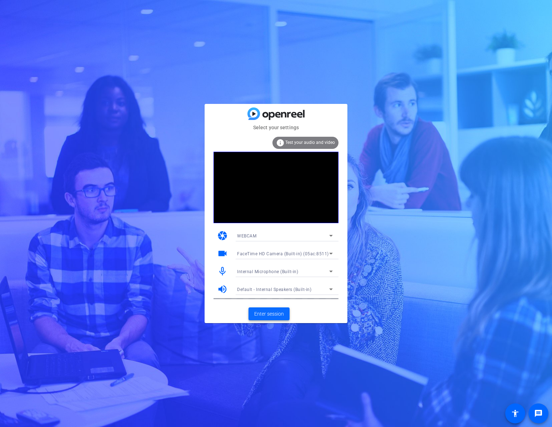 The width and height of the screenshot is (552, 427). Describe the element at coordinates (310, 142) in the screenshot. I see `span: Test your audio and video` at that location.